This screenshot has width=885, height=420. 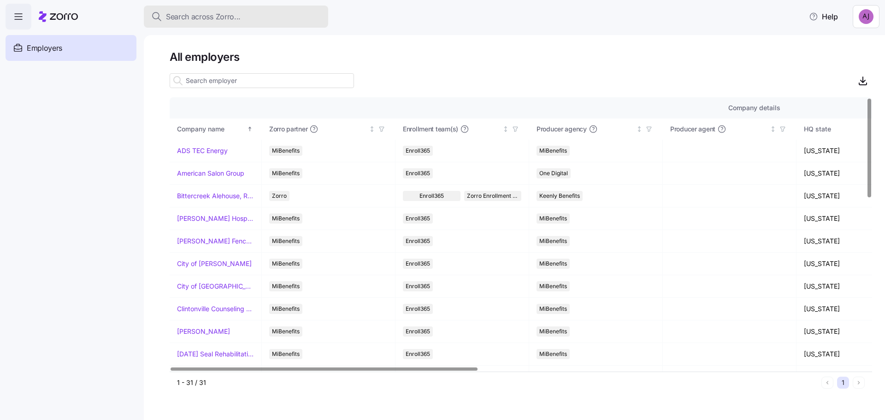 What do you see at coordinates (211, 173) in the screenshot?
I see `a: American Salon Group` at bounding box center [211, 173].